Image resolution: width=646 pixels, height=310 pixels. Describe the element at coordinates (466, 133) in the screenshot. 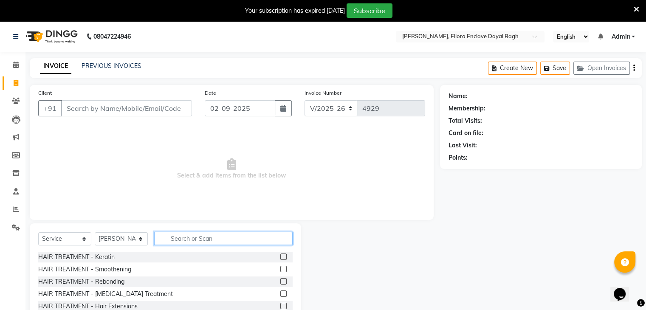

I see `div: Card on file:` at that location.